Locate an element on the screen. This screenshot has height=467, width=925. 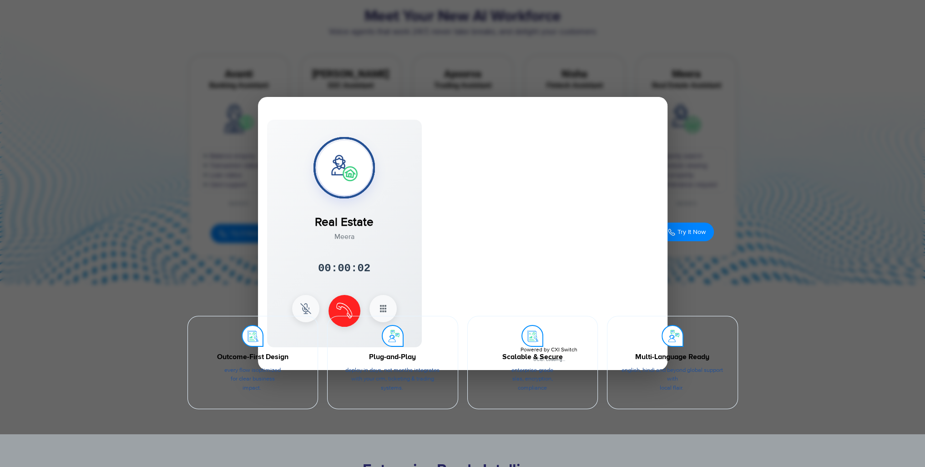
span: optimized is located at coordinates (268, 370).